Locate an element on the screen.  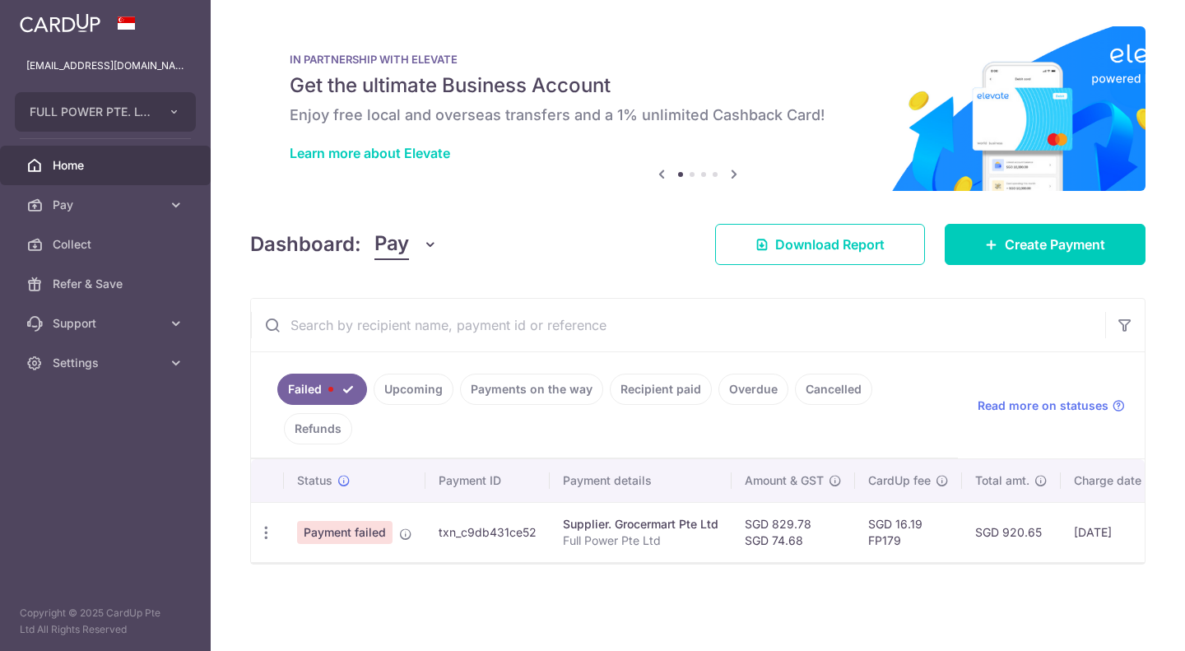
span: Home is located at coordinates (107, 165).